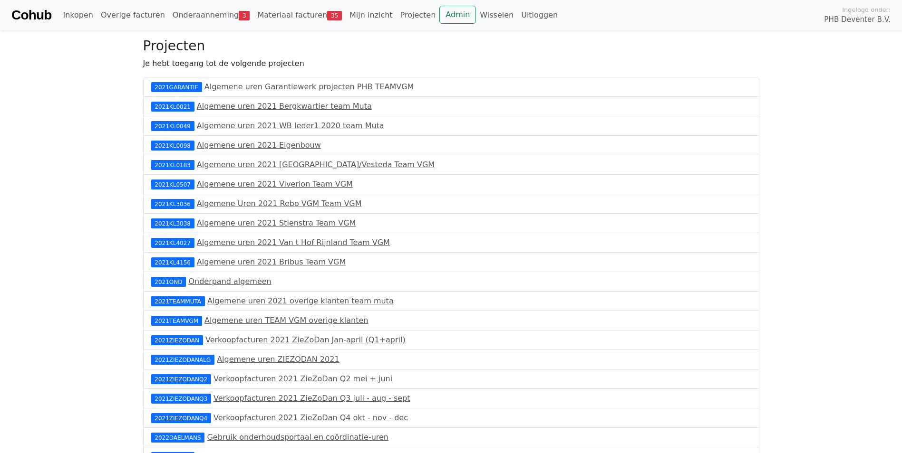  What do you see at coordinates (279, 203) in the screenshot?
I see `a: Algemene Uren 2021 Rebo VGM Team VGM` at bounding box center [279, 203].